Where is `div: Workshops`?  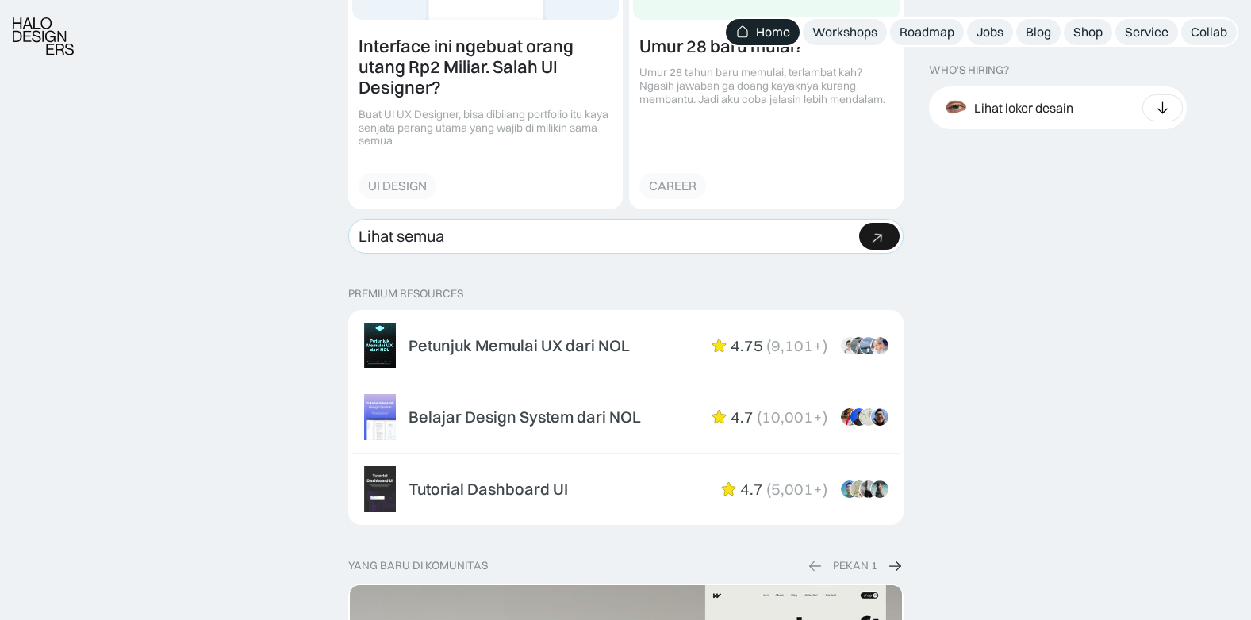
div: Workshops is located at coordinates (845, 32).